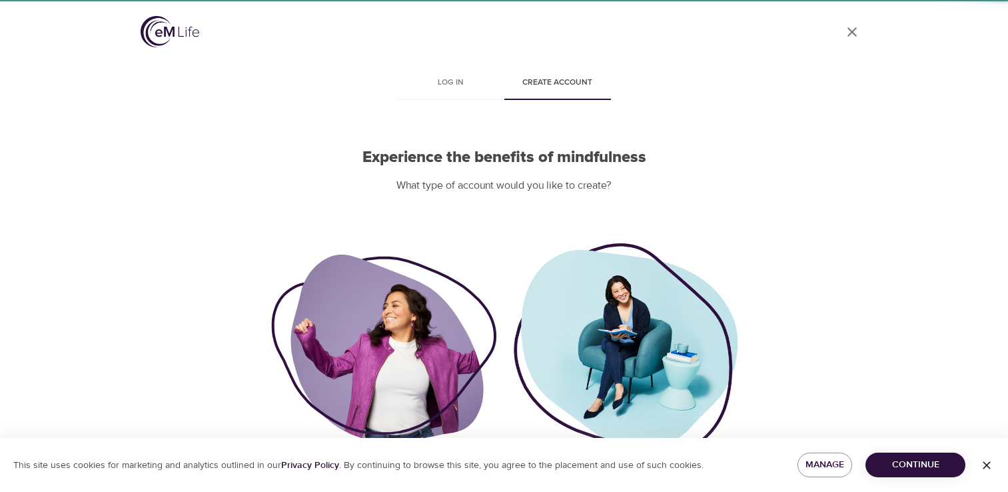 This screenshot has width=1008, height=492. What do you see at coordinates (916, 465) in the screenshot?
I see `button: Continue` at bounding box center [916, 465].